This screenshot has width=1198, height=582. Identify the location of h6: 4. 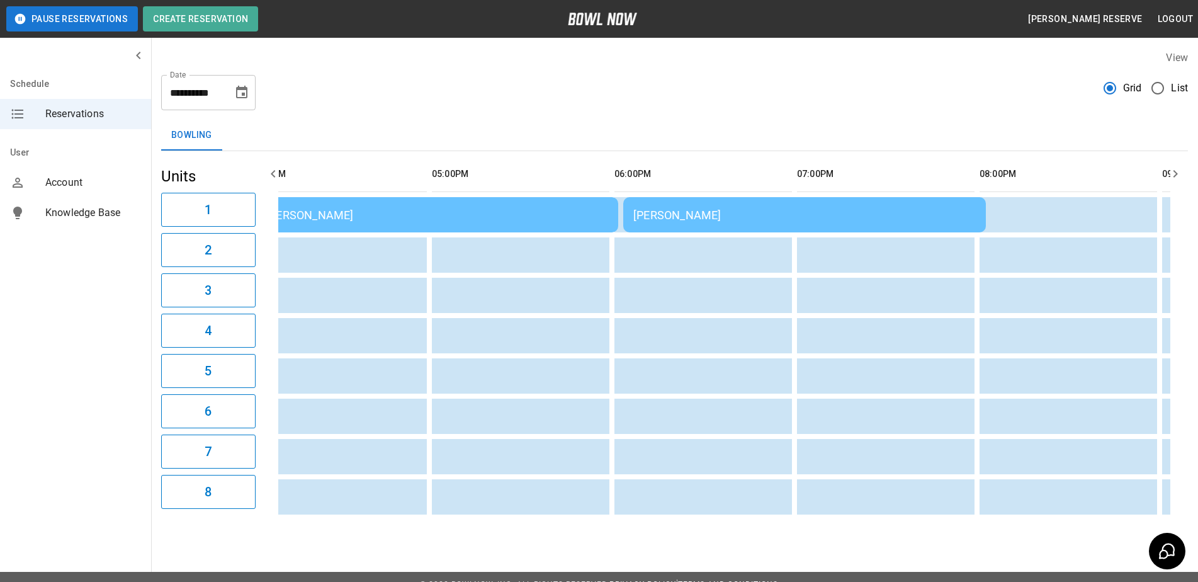
(208, 331).